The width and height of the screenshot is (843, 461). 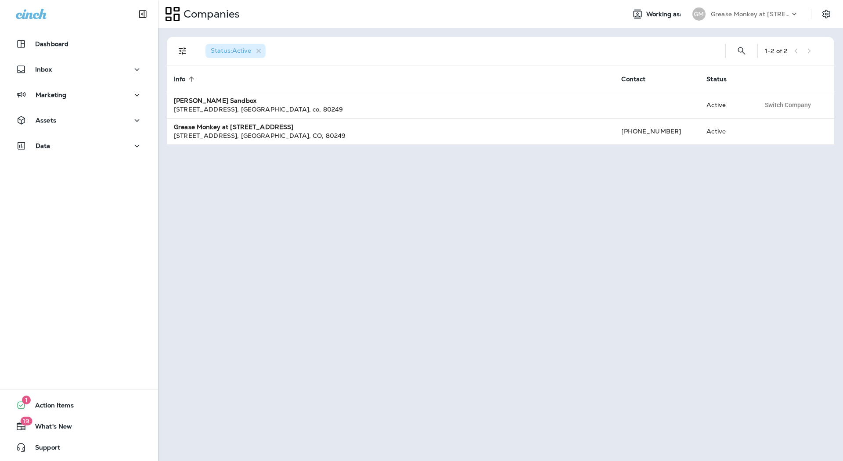 I want to click on button: Data, so click(x=79, y=146).